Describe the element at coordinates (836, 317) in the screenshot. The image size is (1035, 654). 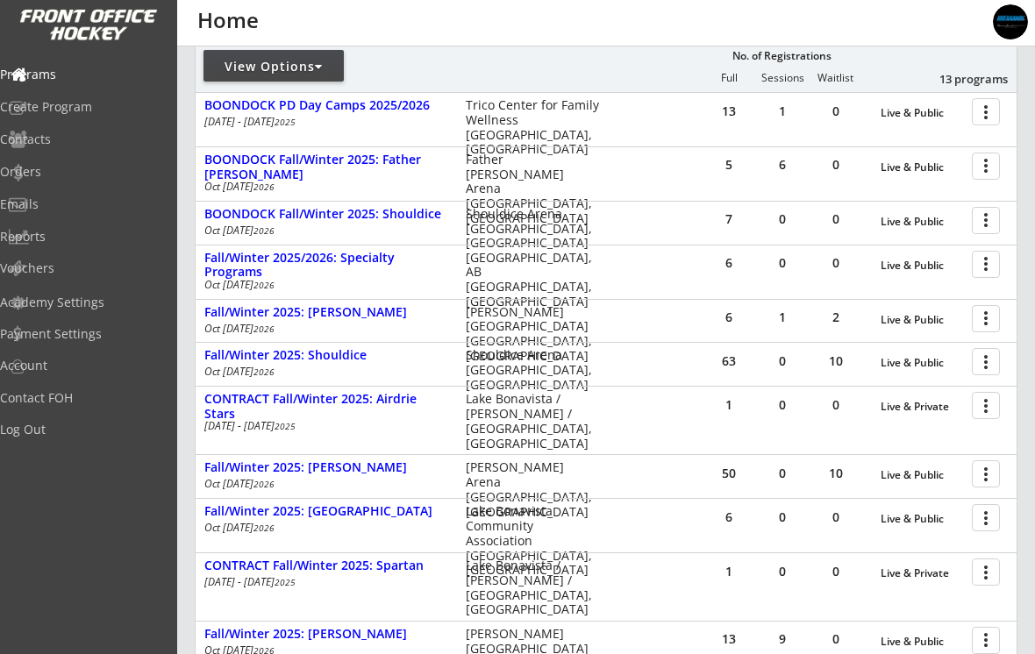
I see `div: 2` at that location.